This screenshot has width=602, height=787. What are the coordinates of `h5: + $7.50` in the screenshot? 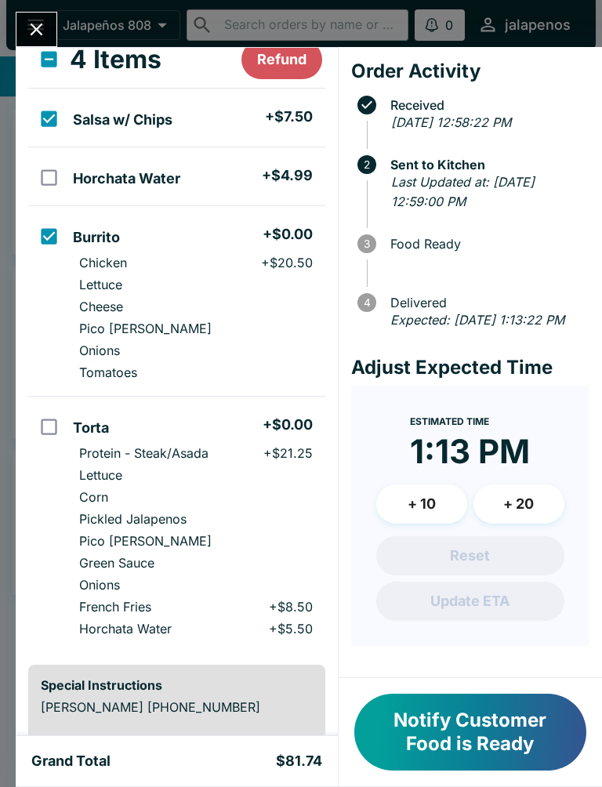 It's located at (288, 117).